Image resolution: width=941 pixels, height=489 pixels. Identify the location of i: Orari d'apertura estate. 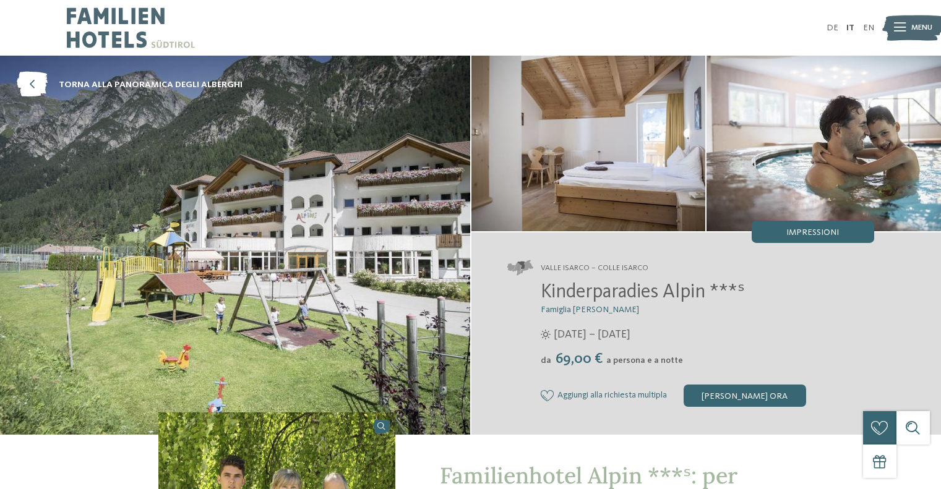
(546, 335).